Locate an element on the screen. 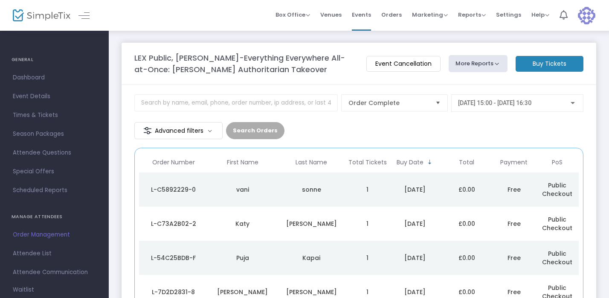 The image size is (609, 298). div: Katy is located at coordinates (243, 224).